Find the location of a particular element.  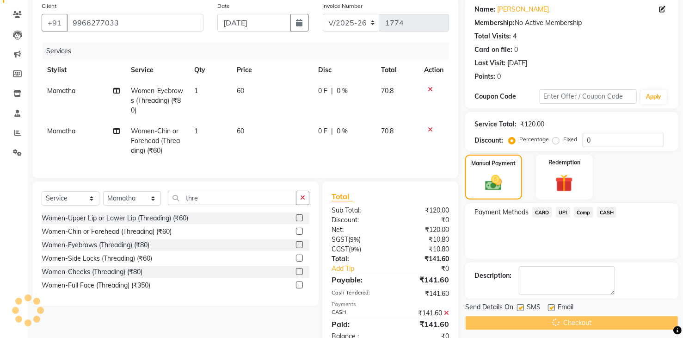

div: Payments is located at coordinates (390, 304).